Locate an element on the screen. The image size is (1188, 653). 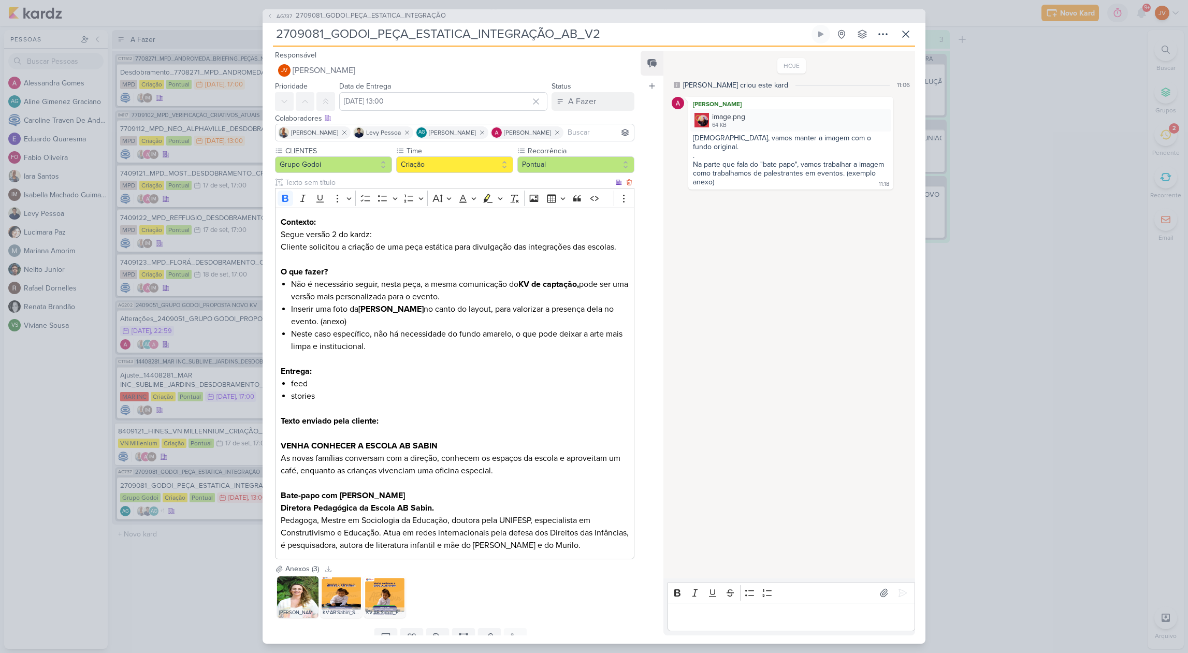
button: Criação is located at coordinates (455, 165).